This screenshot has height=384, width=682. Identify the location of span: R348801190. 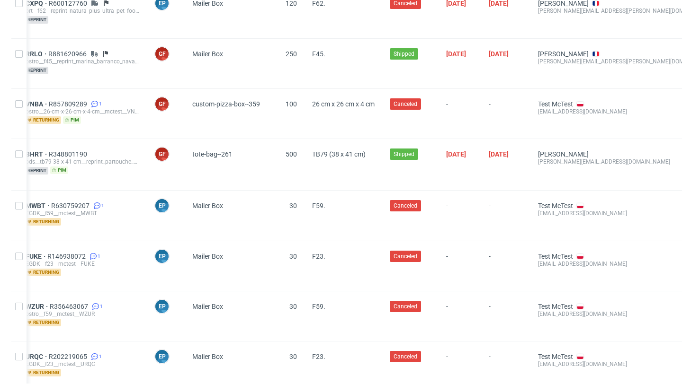
(69, 154).